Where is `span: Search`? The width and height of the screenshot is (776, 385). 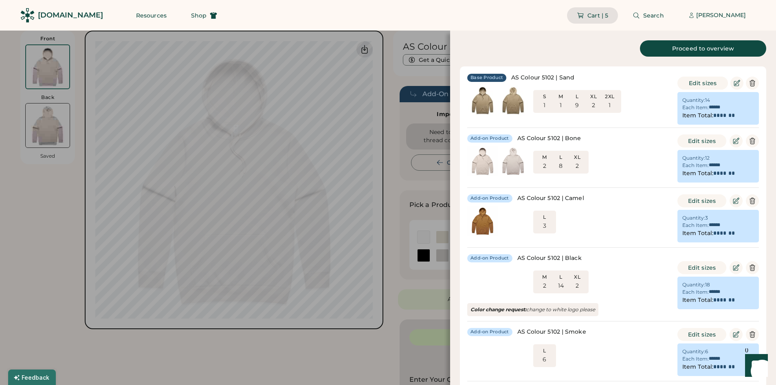 span: Search is located at coordinates (654, 15).